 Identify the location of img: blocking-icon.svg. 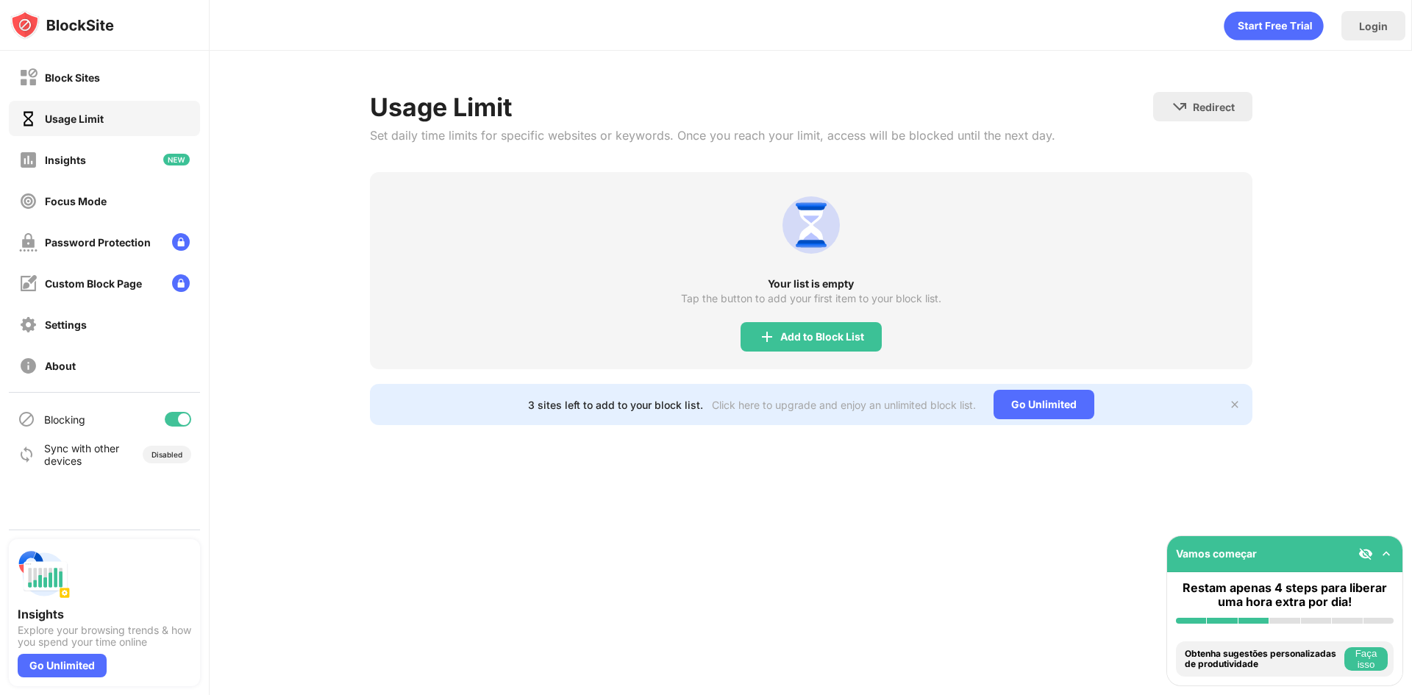
(26, 419).